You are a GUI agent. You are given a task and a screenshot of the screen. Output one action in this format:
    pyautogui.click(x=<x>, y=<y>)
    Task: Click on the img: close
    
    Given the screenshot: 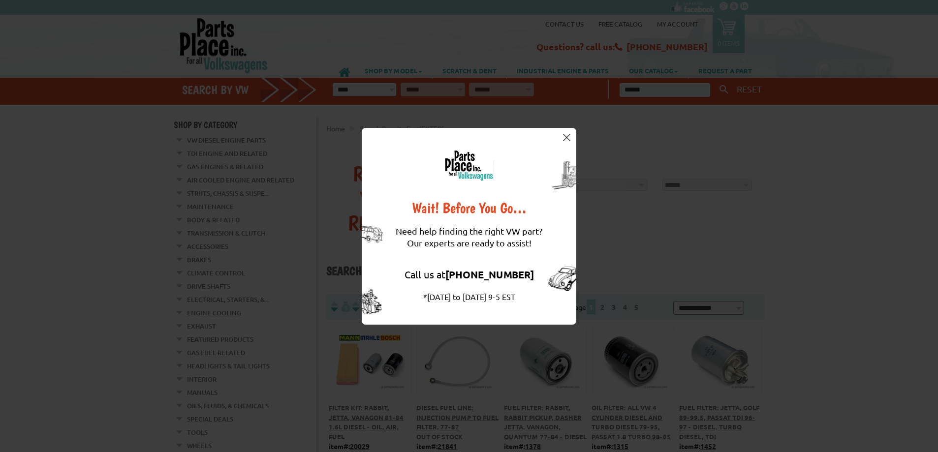 What is the action you would take?
    pyautogui.click(x=566, y=137)
    